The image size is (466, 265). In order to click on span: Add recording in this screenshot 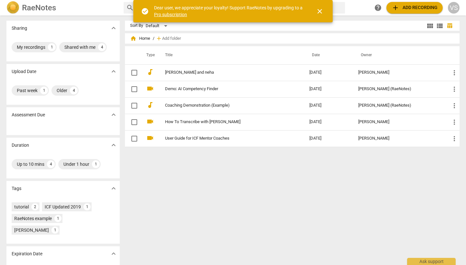, I will do `click(414, 8)`.